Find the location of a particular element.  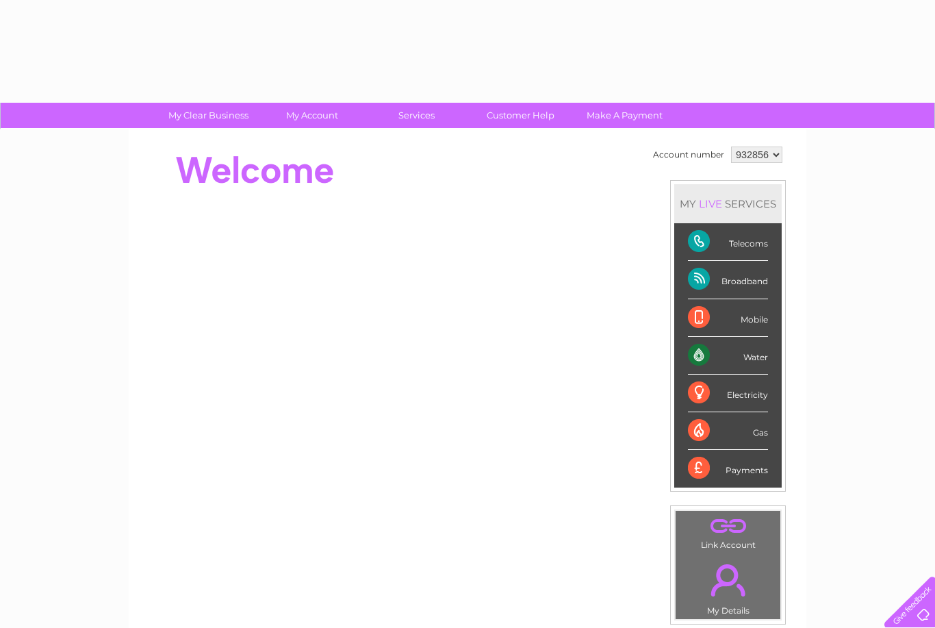

div: Mobile is located at coordinates (728, 318).